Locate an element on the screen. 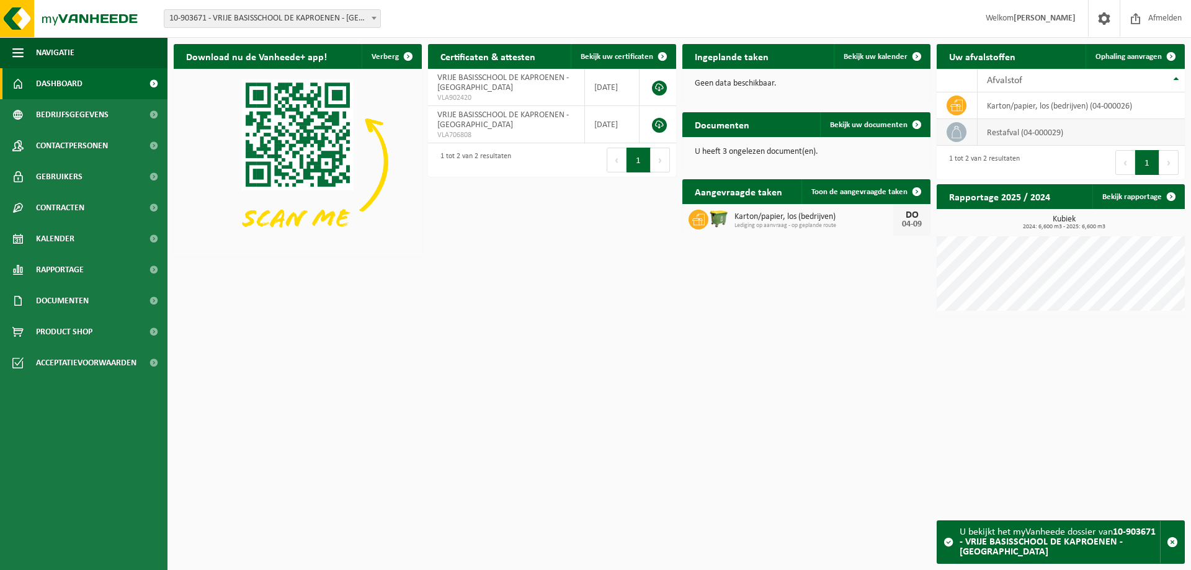 This screenshot has height=570, width=1191. span: VLA706808 is located at coordinates (506, 135).